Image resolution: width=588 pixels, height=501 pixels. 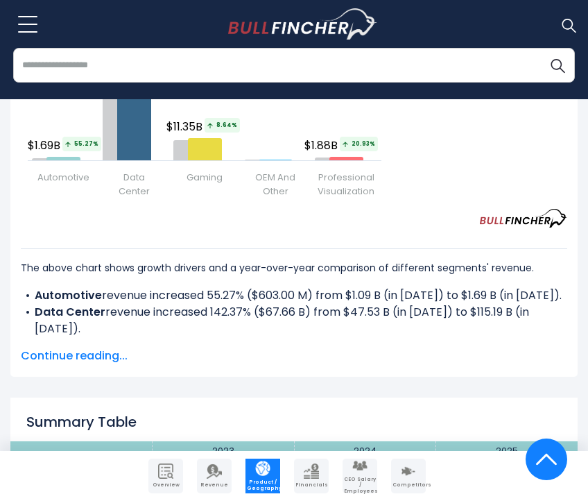 I want to click on span: Data Center, so click(x=134, y=184).